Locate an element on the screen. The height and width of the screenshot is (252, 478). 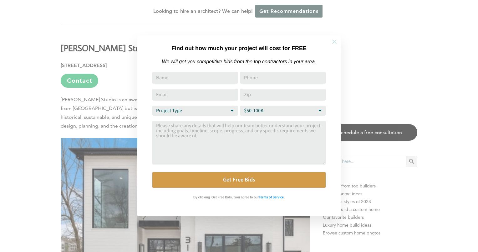
input: Phone is located at coordinates (283, 78).